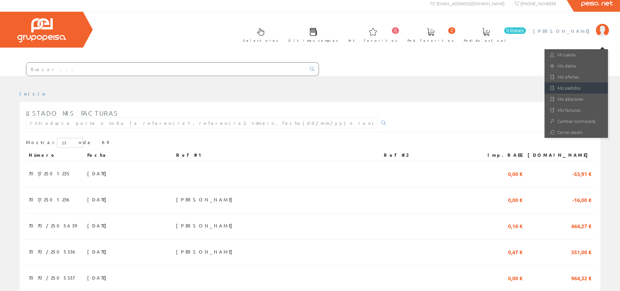 The width and height of the screenshot is (620, 291). What do you see at coordinates (278, 155) in the screenshot?
I see `th: Ref #1` at bounding box center [278, 155].